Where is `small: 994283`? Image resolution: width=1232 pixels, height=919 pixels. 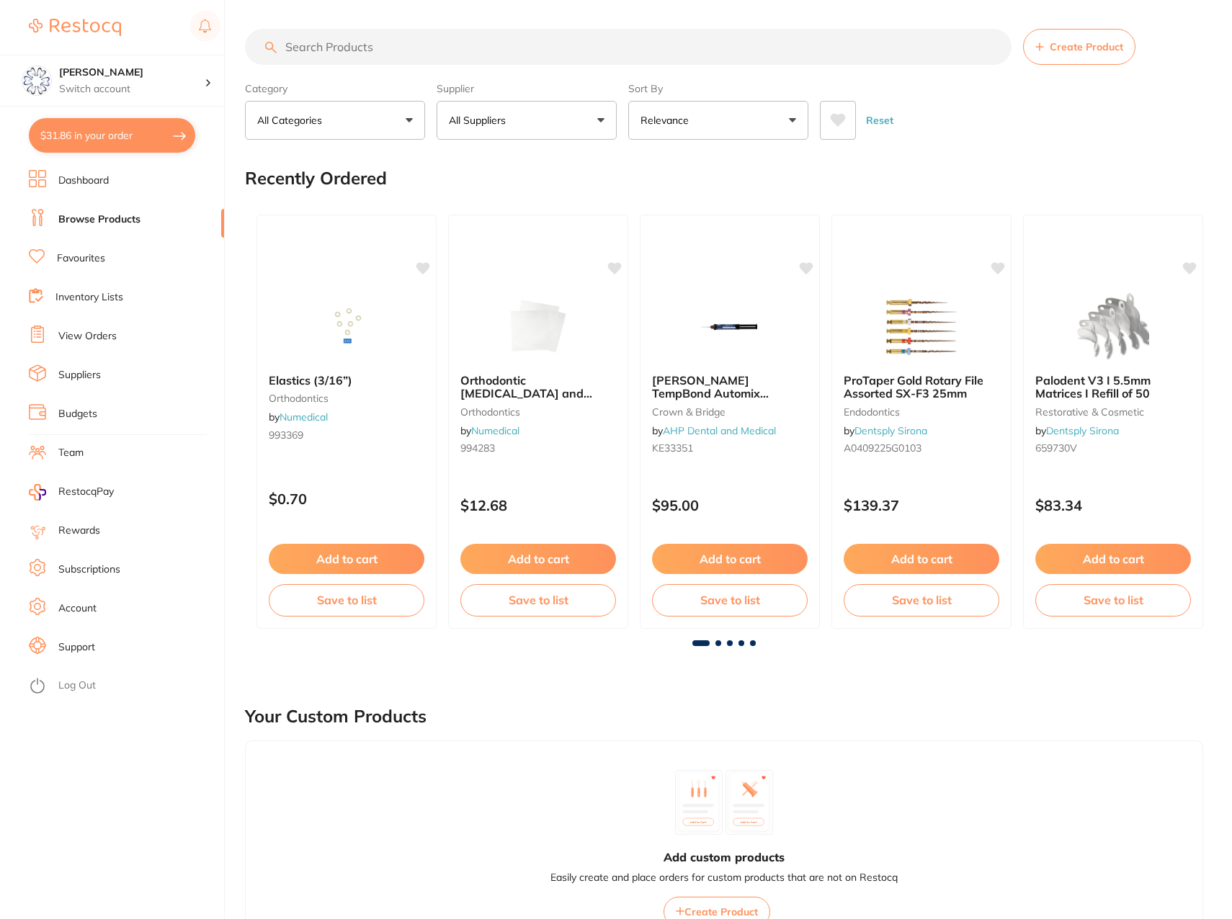
small: 994283 is located at coordinates (538, 448).